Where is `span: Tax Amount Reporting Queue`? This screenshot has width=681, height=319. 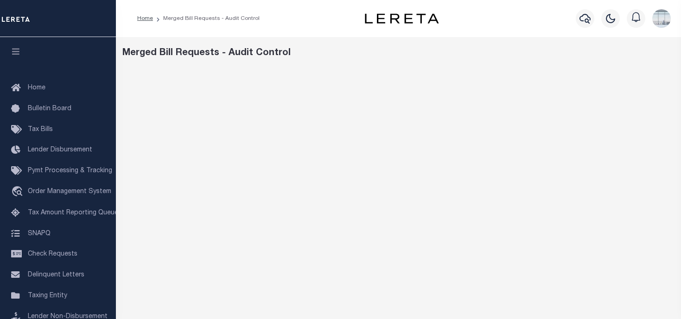
span: Tax Amount Reporting Queue is located at coordinates (73, 213).